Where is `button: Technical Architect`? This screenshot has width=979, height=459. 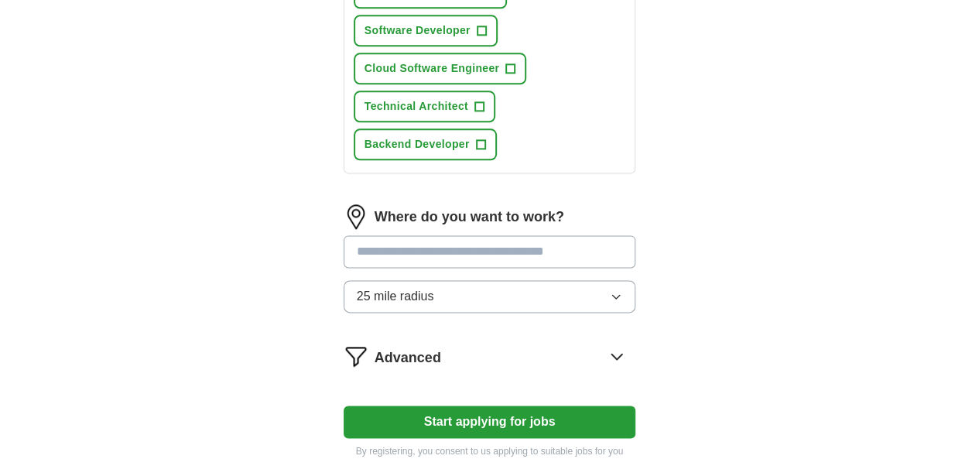 button: Technical Architect is located at coordinates (424, 106).